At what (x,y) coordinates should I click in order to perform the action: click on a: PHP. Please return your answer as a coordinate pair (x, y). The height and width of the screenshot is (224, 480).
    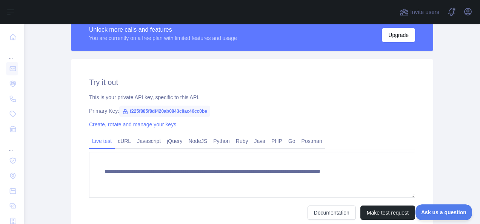
    Looking at the image, I should click on (276, 141).